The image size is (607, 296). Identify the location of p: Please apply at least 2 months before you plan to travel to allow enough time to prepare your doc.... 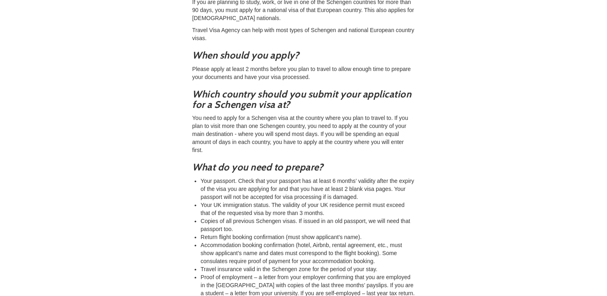
(303, 73).